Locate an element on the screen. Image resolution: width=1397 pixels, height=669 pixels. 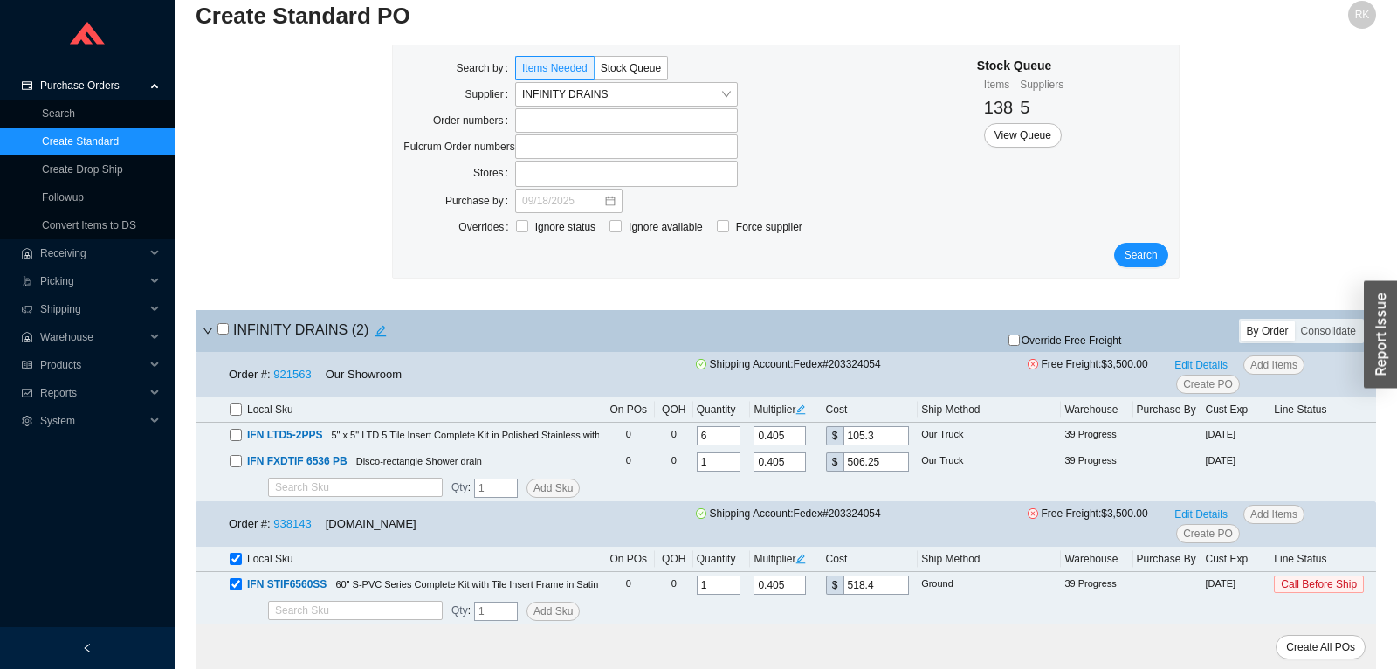
span: Reports is located at coordinates (93, 393).